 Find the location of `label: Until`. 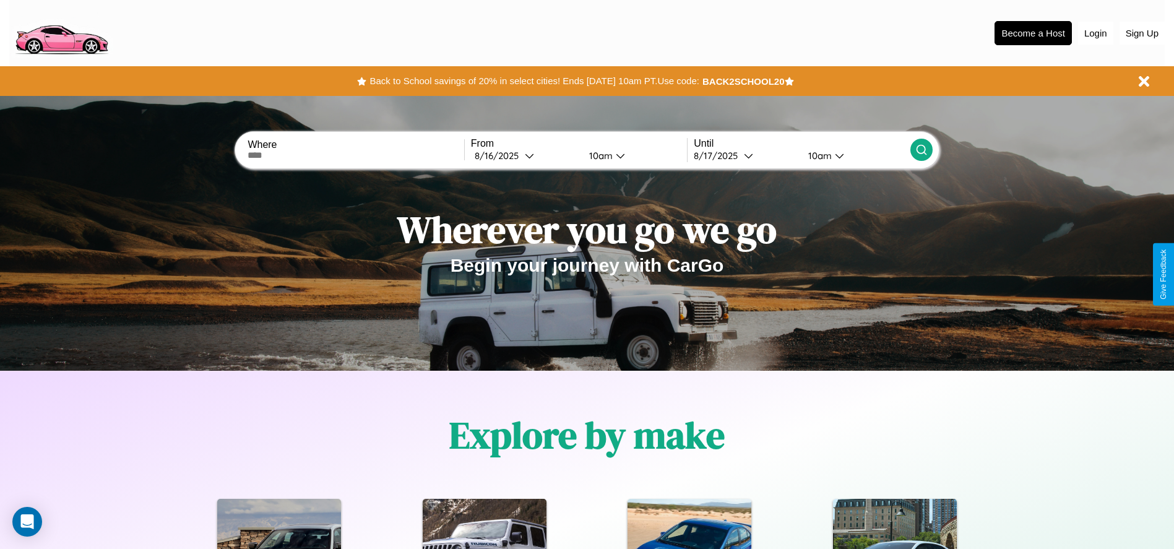

label: Until is located at coordinates (801, 144).